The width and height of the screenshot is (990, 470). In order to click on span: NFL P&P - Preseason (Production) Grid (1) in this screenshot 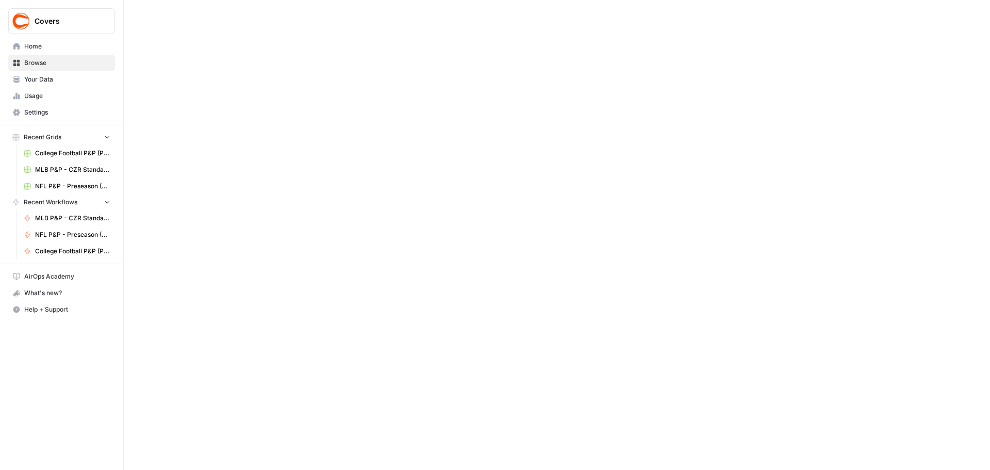, I will do `click(73, 186)`.